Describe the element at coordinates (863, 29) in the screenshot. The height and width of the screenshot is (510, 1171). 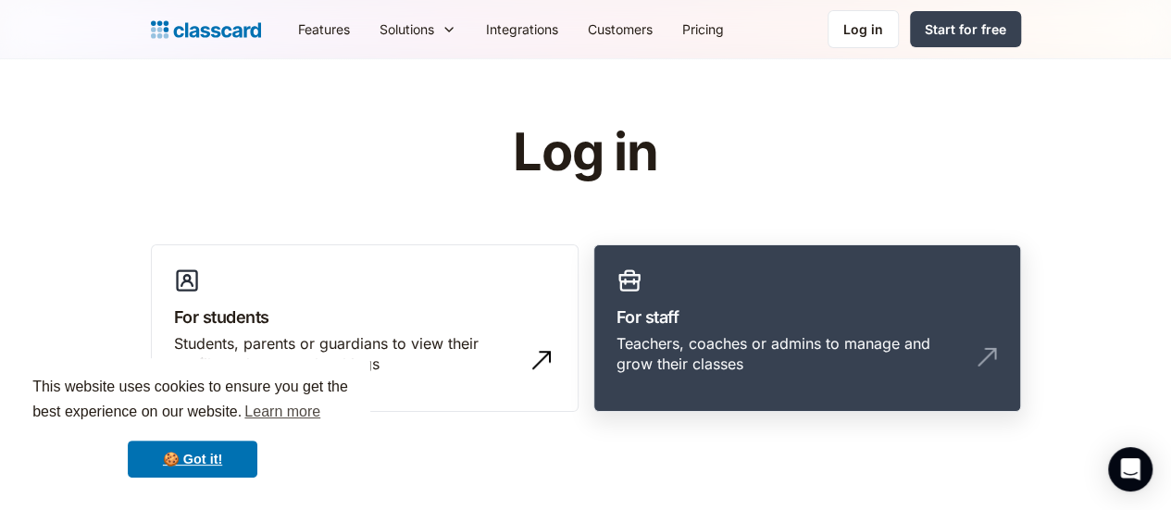
I see `a: Log in` at that location.